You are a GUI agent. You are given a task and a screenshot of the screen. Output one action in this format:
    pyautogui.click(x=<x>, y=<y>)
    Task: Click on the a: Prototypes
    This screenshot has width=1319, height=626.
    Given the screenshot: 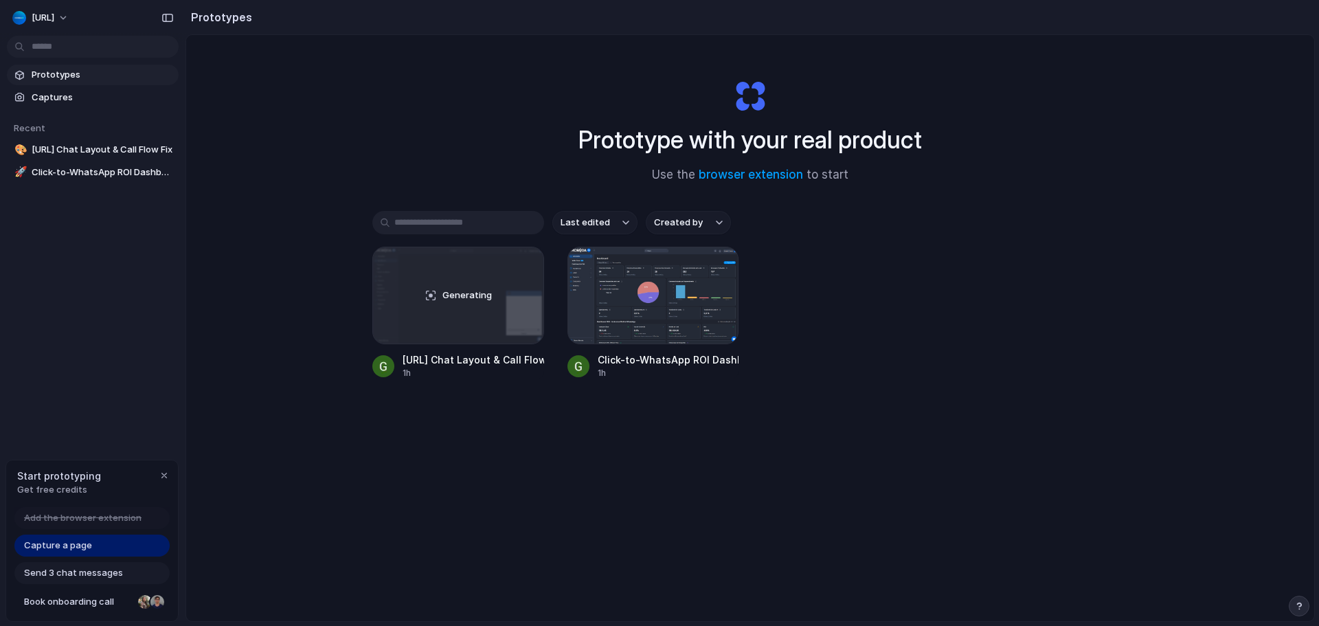 What is the action you would take?
    pyautogui.click(x=93, y=75)
    